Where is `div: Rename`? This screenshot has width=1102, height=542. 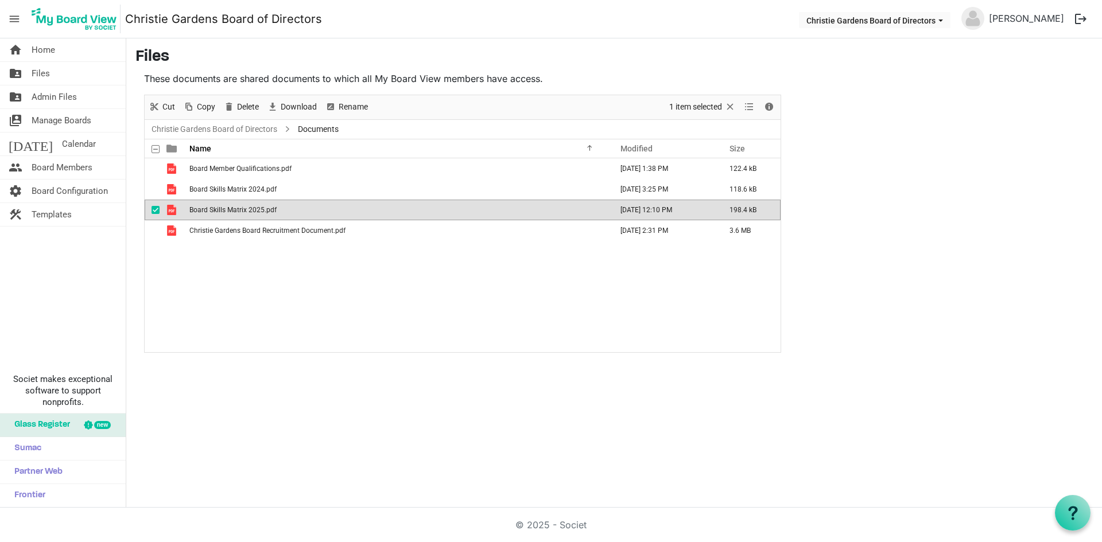 div: Rename is located at coordinates (346, 107).